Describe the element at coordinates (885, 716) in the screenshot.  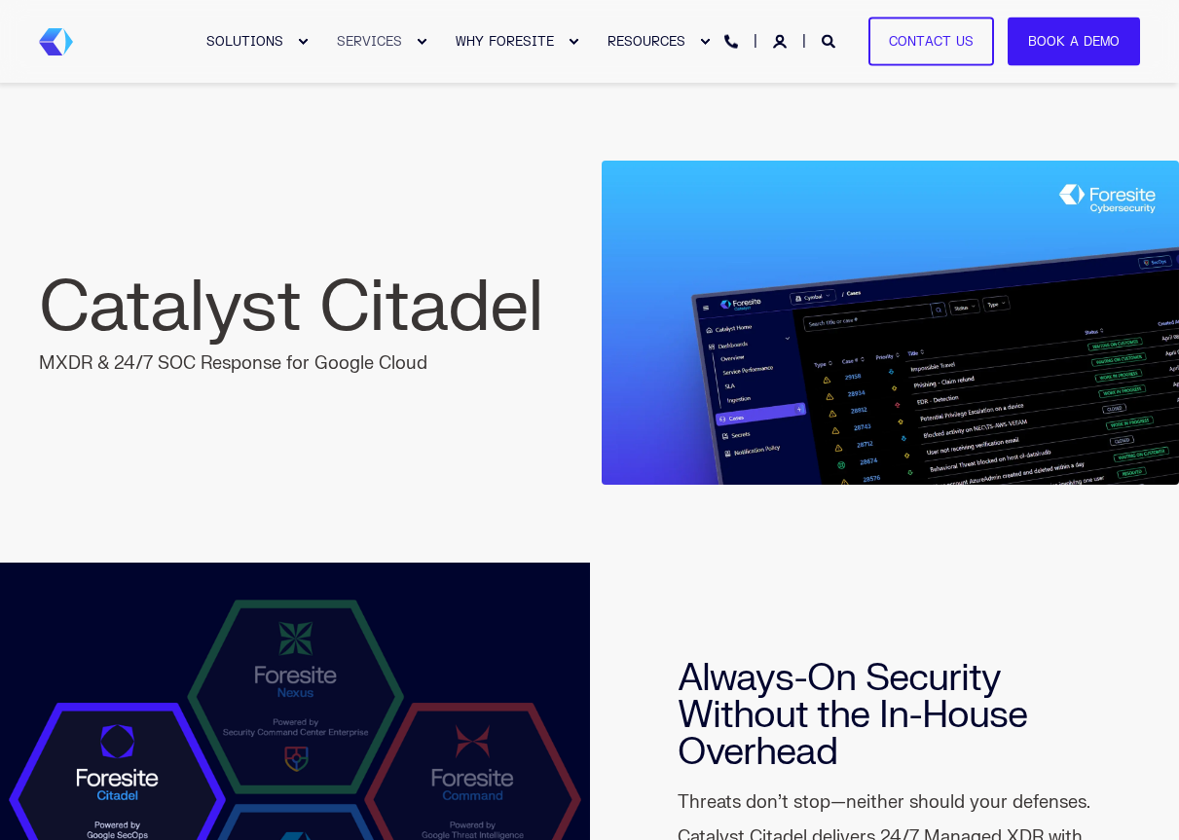
I see `h2: Always-On Security Without the In-House Overhead` at that location.